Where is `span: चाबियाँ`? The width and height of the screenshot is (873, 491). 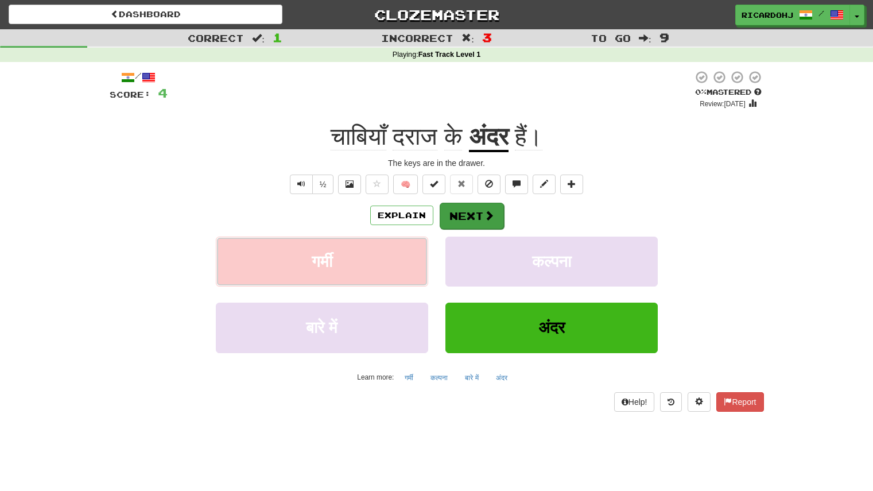
span: चाबियाँ is located at coordinates (358, 137).